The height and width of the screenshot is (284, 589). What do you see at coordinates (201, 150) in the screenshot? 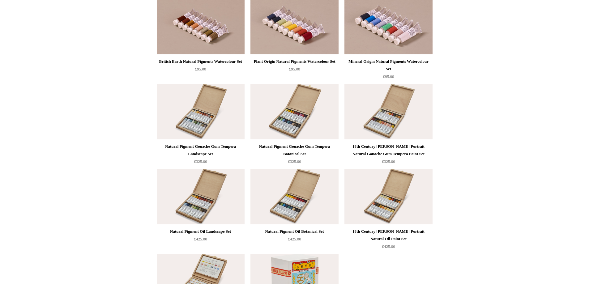
I see `div: Natural Pigment Gouache Gum Tempera Landscape Set` at bounding box center [201, 150].